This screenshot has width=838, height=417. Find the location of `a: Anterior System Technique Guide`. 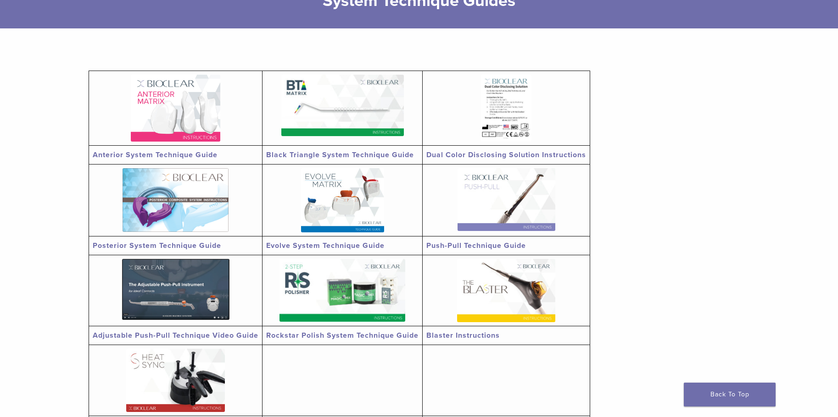

a: Anterior System Technique Guide is located at coordinates (155, 155).